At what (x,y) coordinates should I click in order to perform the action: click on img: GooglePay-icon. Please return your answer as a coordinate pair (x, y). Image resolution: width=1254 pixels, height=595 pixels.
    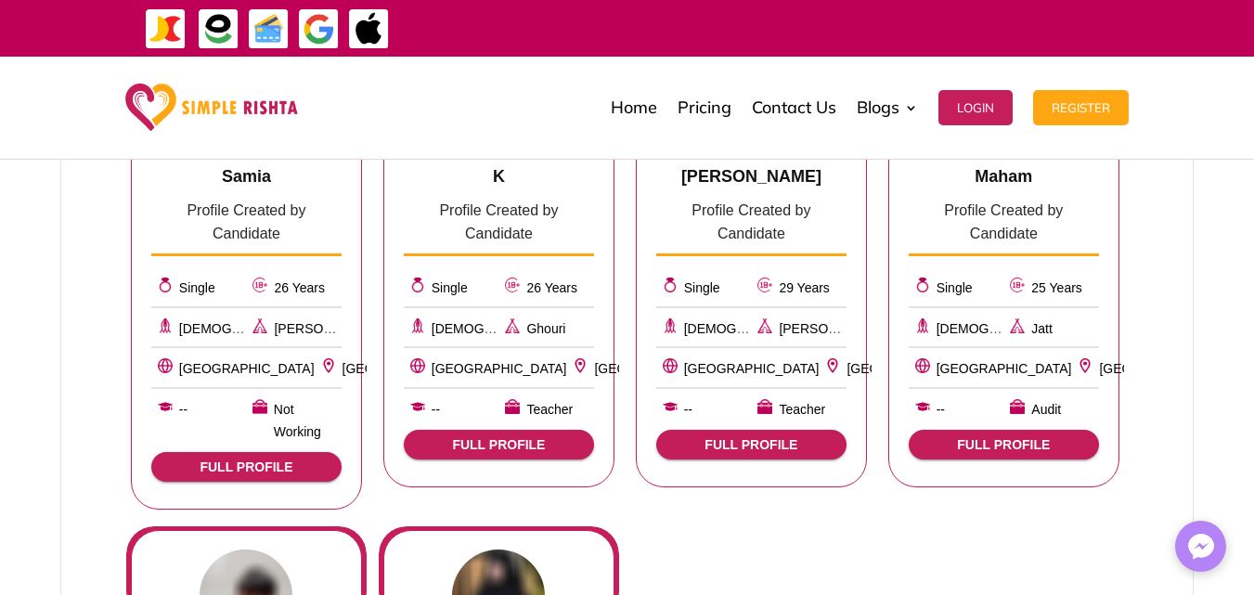
    Looking at the image, I should click on (318, 29).